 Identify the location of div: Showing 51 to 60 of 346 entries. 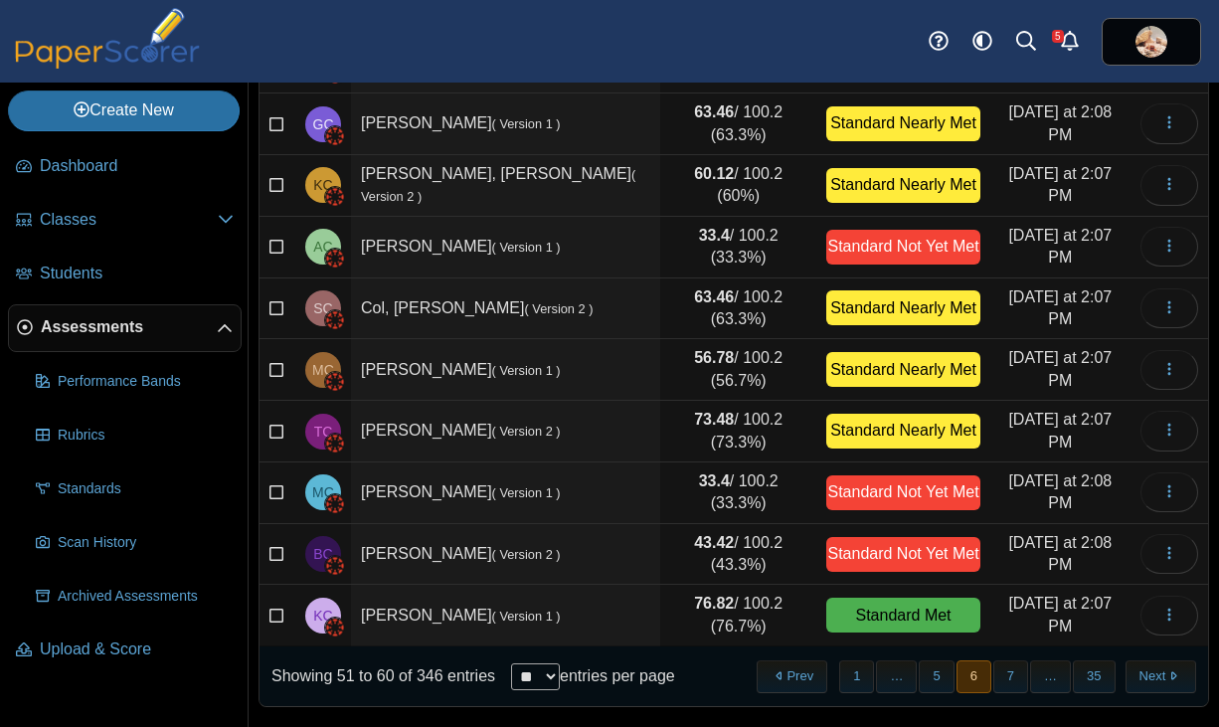
(377, 676).